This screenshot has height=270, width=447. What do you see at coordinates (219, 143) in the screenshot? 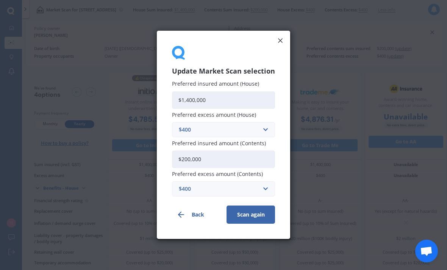
I see `span: Preferred insured amount (Contents)` at bounding box center [219, 143].